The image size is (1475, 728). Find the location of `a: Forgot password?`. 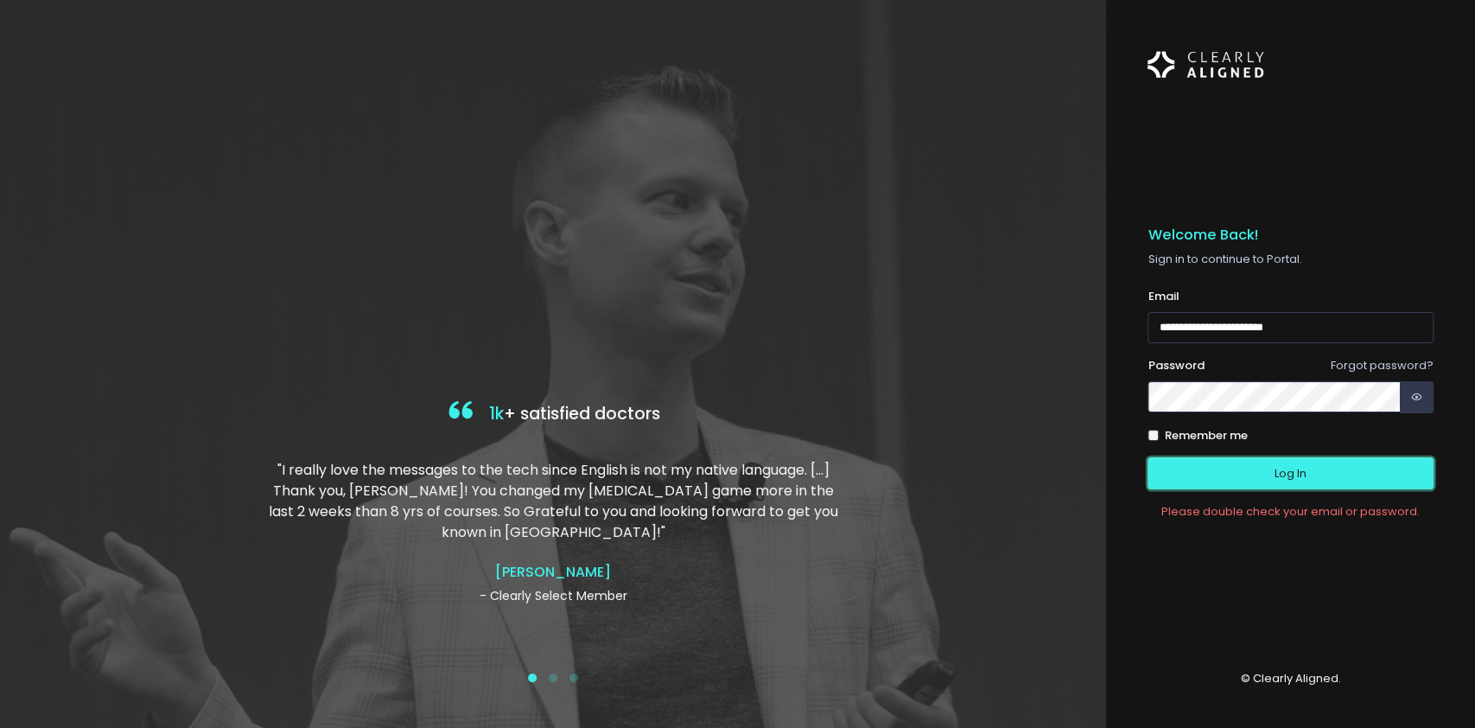

a: Forgot password? is located at coordinates (1382, 365).